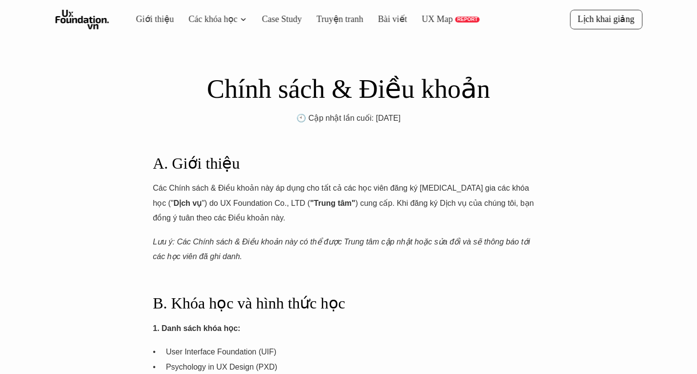 The image size is (697, 374). Describe the element at coordinates (608, 19) in the screenshot. I see `p: Lịch khai giảng` at that location.